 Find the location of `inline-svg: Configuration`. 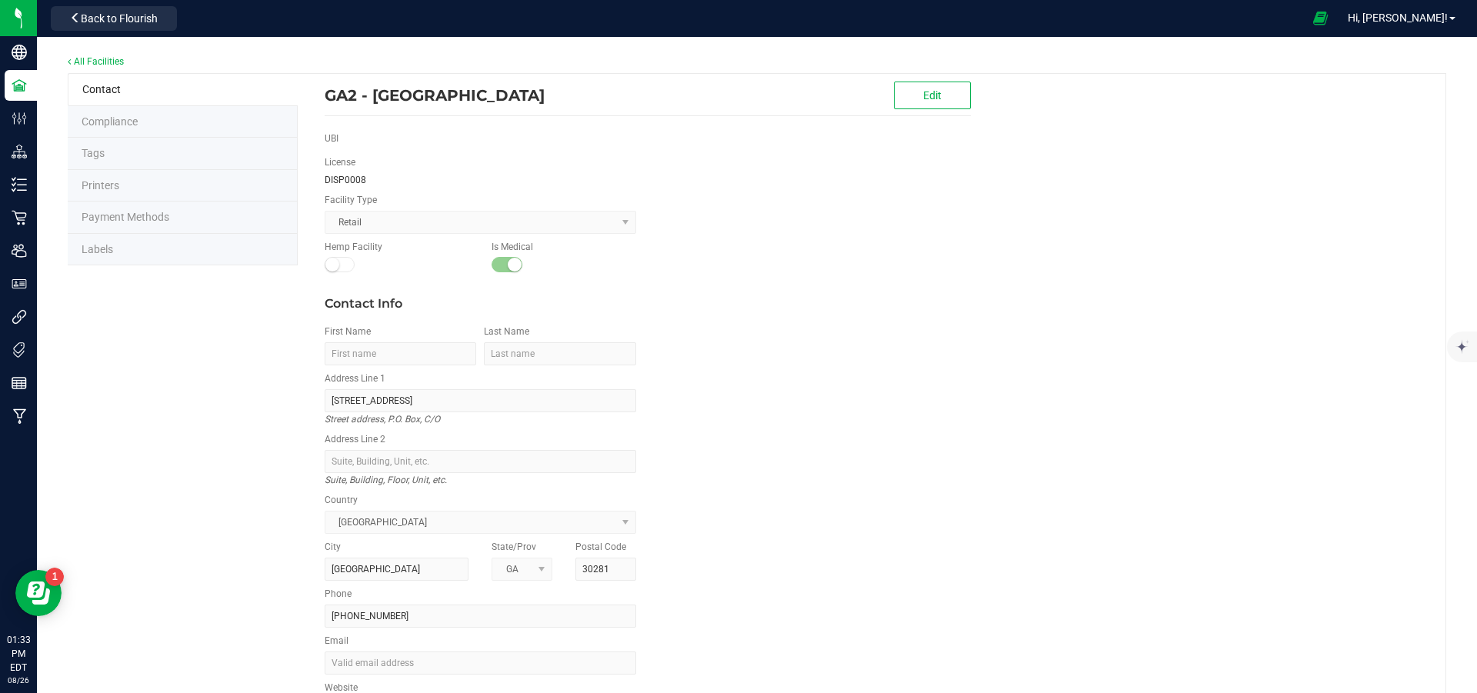

inline-svg: Configuration is located at coordinates (19, 119).